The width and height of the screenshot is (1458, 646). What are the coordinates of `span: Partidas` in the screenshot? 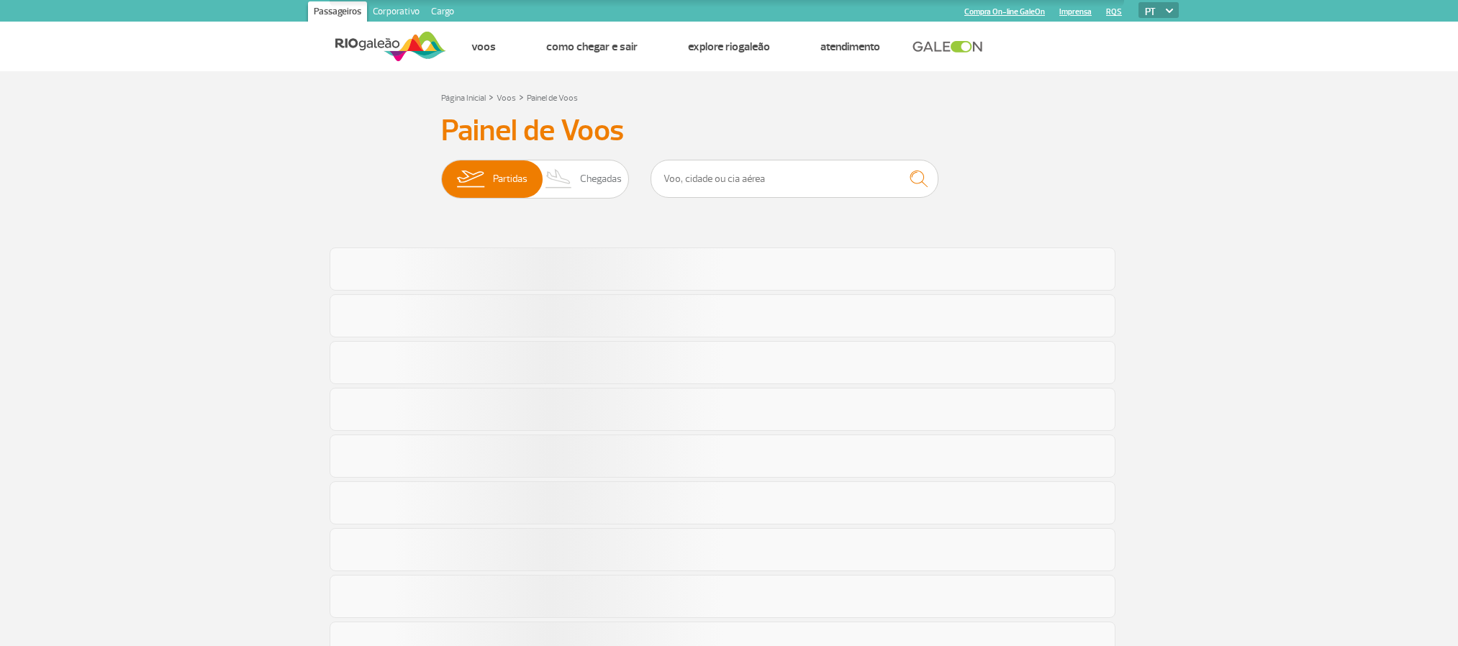 It's located at (510, 179).